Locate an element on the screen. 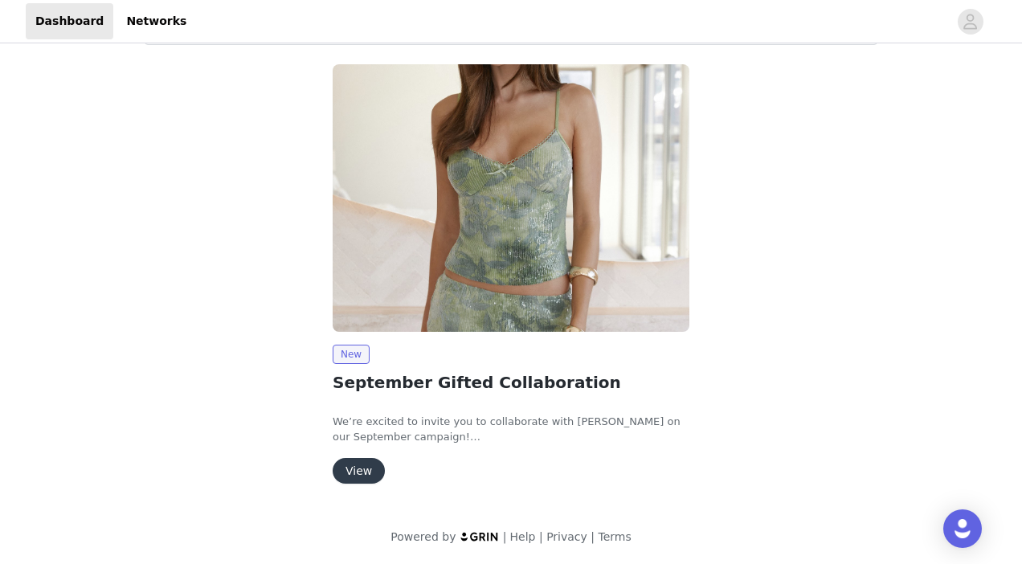 This screenshot has height=564, width=1022. img: Peppermayo USA is located at coordinates (511, 198).